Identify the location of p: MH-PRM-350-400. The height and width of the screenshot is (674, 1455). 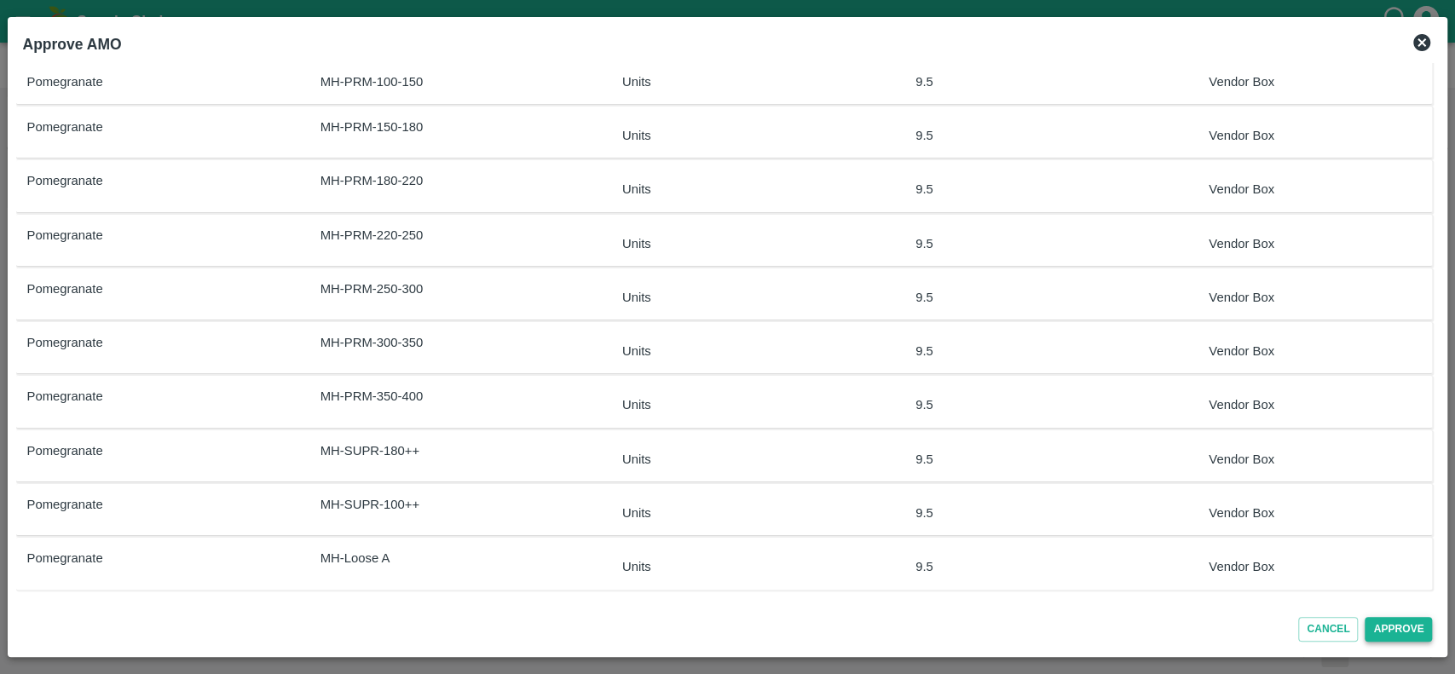
(434, 396).